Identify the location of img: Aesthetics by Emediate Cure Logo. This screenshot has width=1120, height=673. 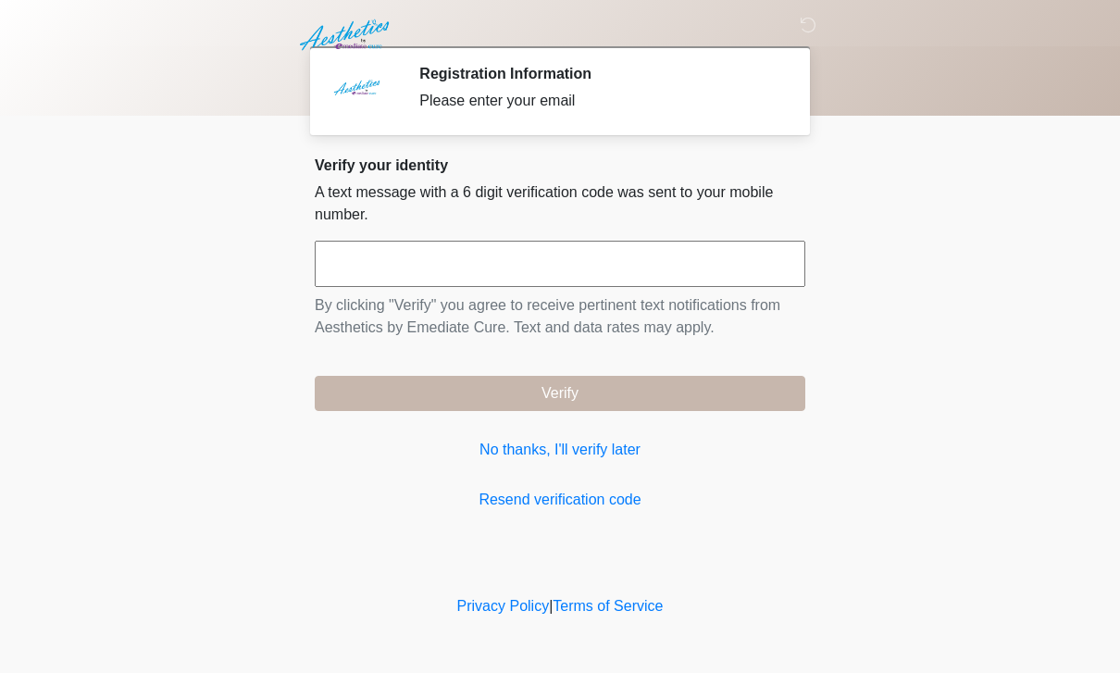
(346, 35).